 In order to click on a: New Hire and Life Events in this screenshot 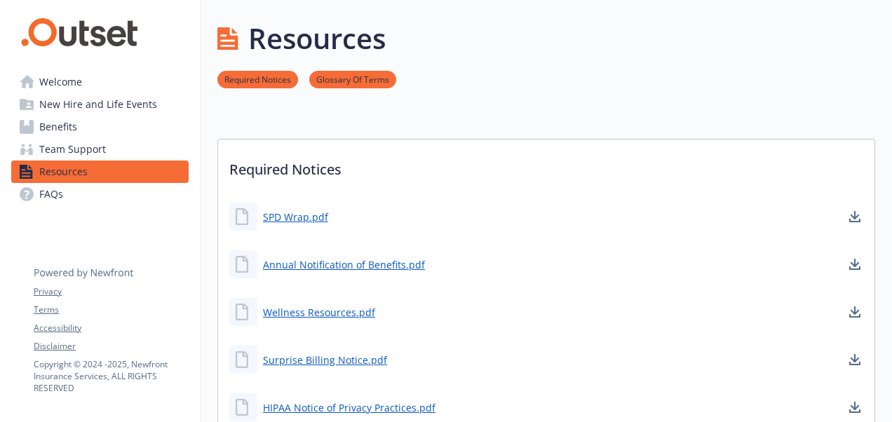, I will do `click(100, 104)`.